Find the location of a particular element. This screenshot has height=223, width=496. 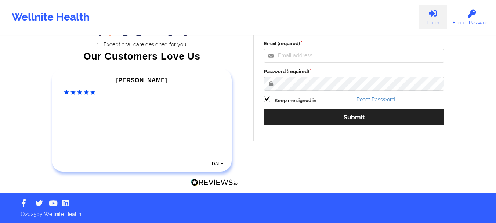

a: Login is located at coordinates (433, 17).